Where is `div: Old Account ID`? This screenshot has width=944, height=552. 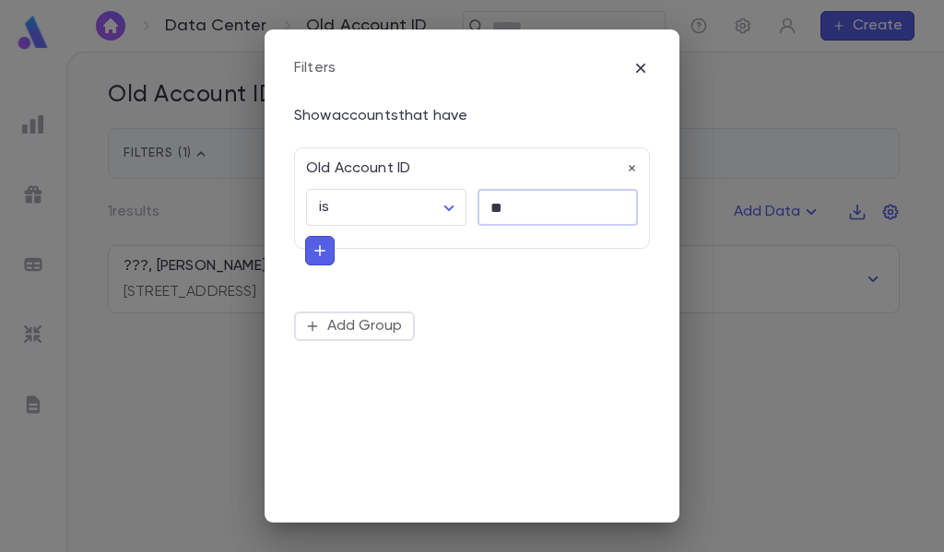
div: Old Account ID is located at coordinates (467, 163).